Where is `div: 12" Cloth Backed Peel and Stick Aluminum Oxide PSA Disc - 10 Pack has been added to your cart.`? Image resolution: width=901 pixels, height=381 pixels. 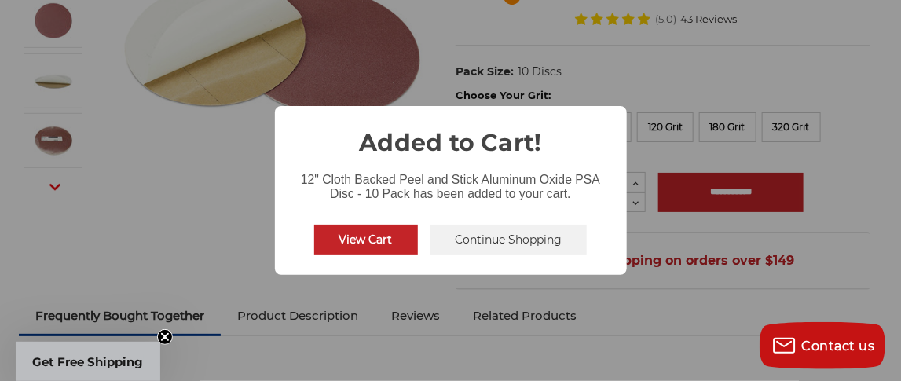
div: 12" Cloth Backed Peel and Stick Aluminum Oxide PSA Disc - 10 Pack has been added to your cart. is located at coordinates (451, 182).